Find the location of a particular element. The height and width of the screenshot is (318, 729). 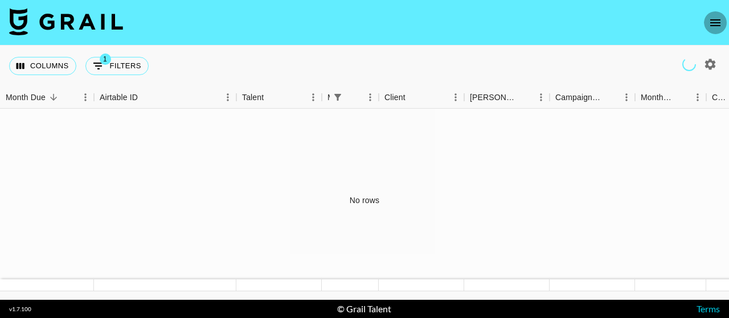

div: 1 active filter is located at coordinates (338, 97).